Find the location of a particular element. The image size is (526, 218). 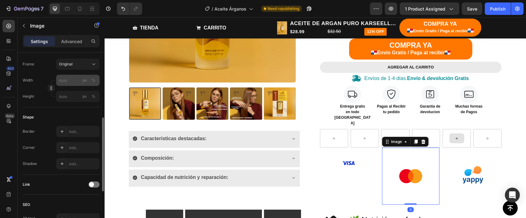

img: gempages_573441392894804883-5ce57055-058e-4e5a-b0bf-87ce9c1fc97c.png is located at coordinates (244, 146).